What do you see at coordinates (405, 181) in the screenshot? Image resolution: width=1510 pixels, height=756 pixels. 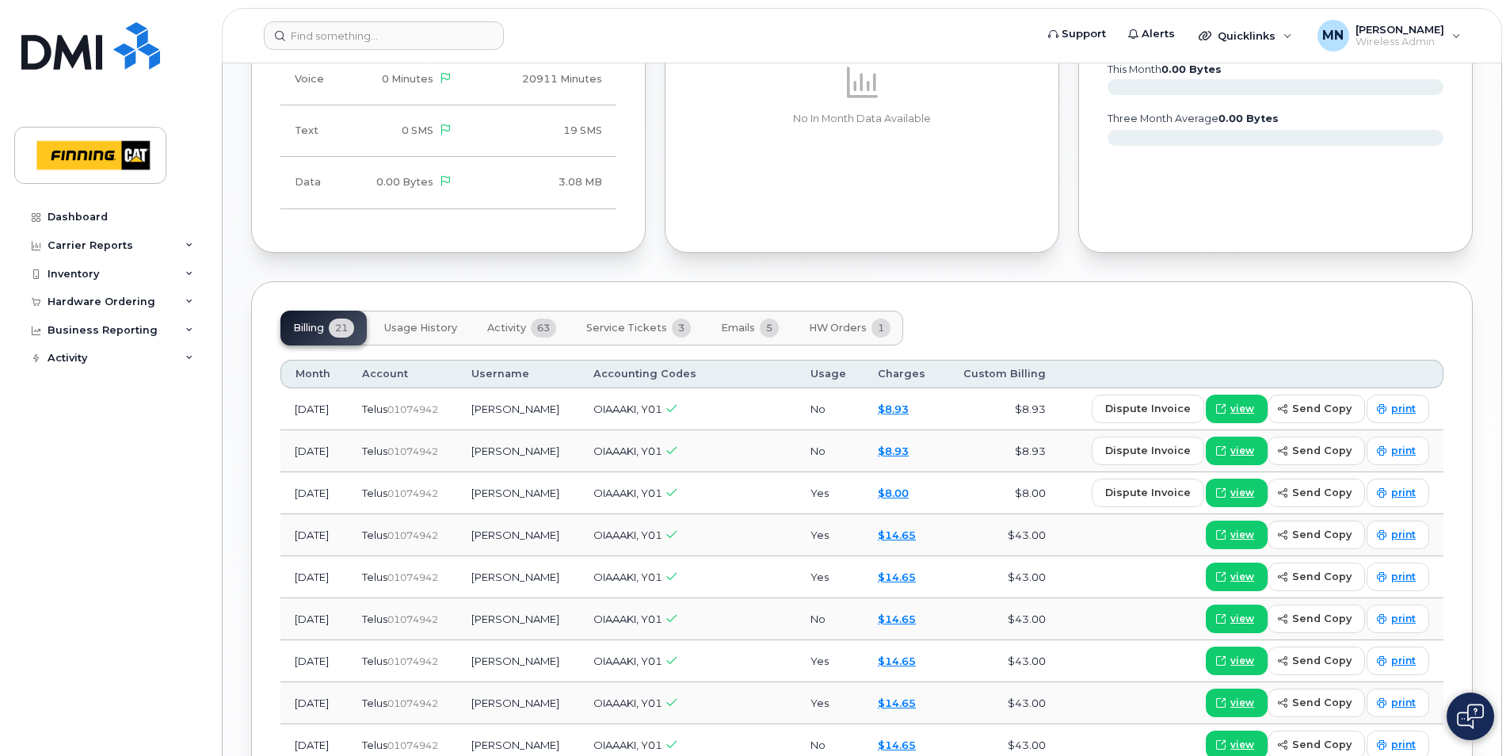 I see `span: 0.00 Bytes` at bounding box center [405, 181].